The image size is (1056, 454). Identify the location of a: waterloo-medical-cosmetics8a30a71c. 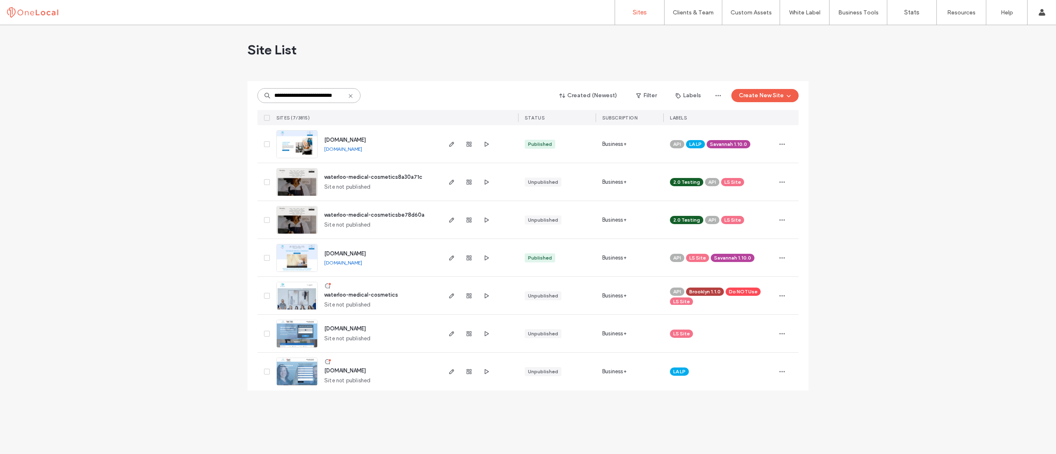
(373, 177).